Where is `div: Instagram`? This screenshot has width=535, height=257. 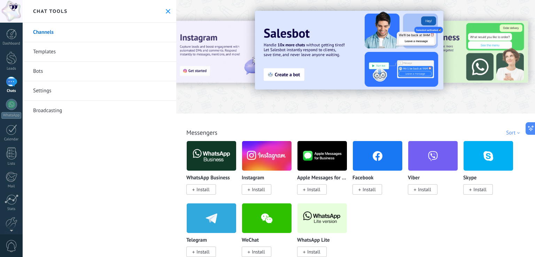 div: Instagram is located at coordinates (269, 172).